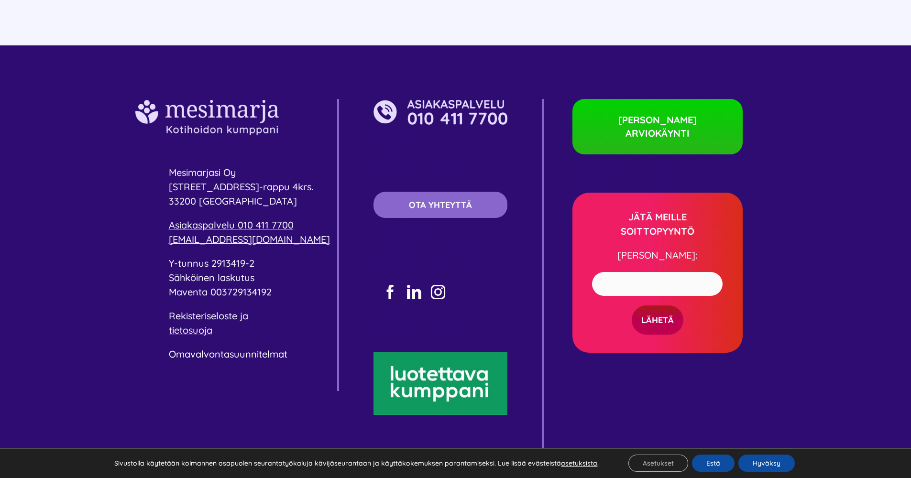 The image size is (911, 478). Describe the element at coordinates (231, 225) in the screenshot. I see `a: Asiakaspalvelu 010 411 7700` at that location.